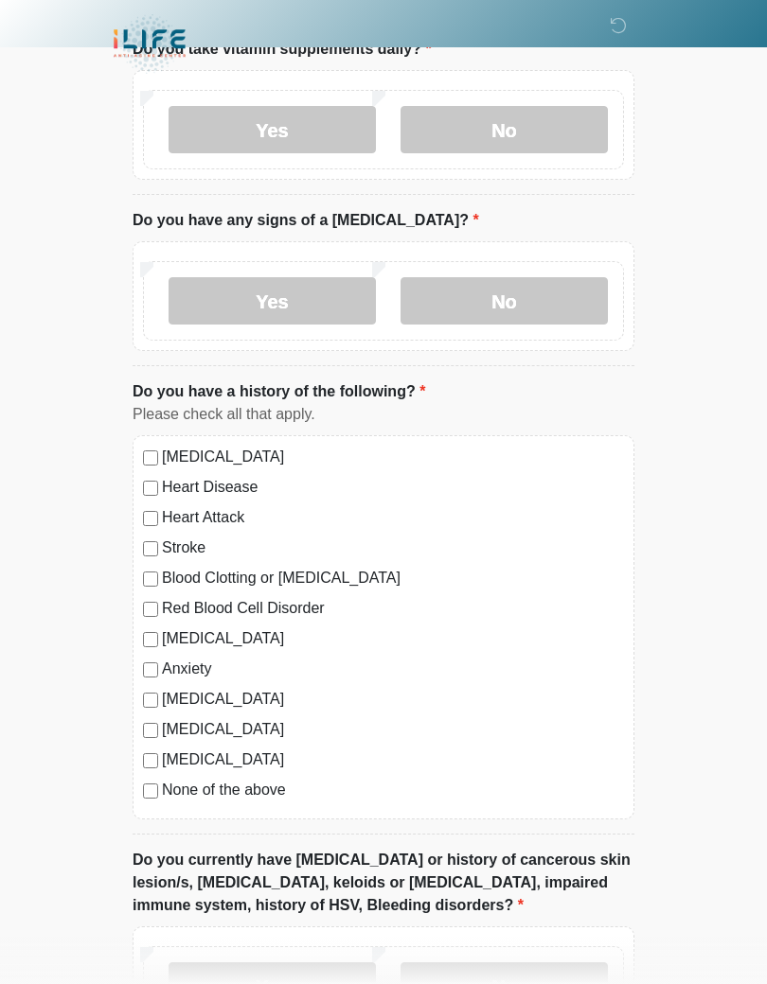 The height and width of the screenshot is (984, 767). What do you see at coordinates (393, 487) in the screenshot?
I see `label: Heart Disease` at bounding box center [393, 487].